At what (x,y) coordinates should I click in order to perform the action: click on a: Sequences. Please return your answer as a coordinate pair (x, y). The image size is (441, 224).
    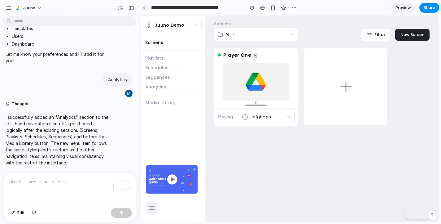
    Looking at the image, I should click on (33, 61).